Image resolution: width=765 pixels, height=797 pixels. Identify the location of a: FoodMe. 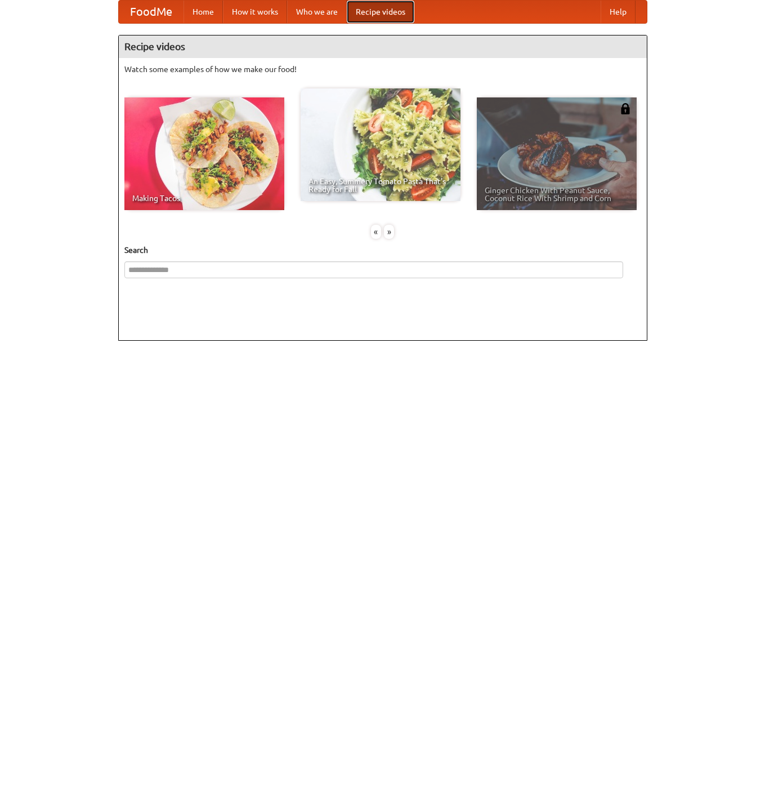
(151, 12).